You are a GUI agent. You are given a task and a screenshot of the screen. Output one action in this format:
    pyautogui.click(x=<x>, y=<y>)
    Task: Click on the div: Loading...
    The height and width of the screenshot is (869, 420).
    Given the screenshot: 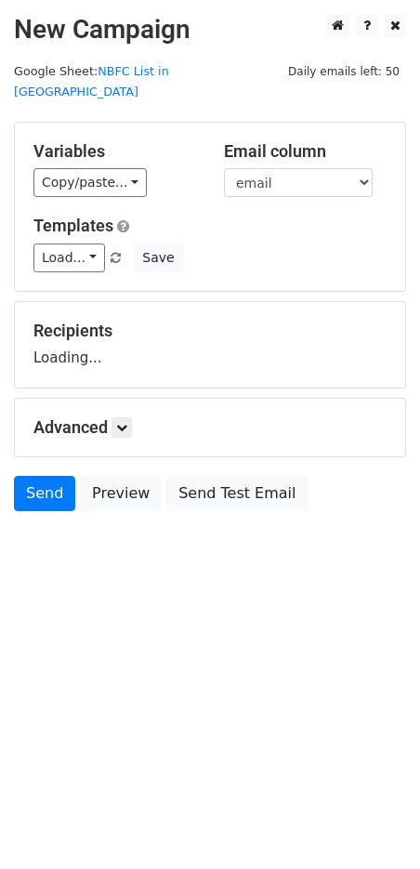 What is the action you would take?
    pyautogui.click(x=210, y=345)
    